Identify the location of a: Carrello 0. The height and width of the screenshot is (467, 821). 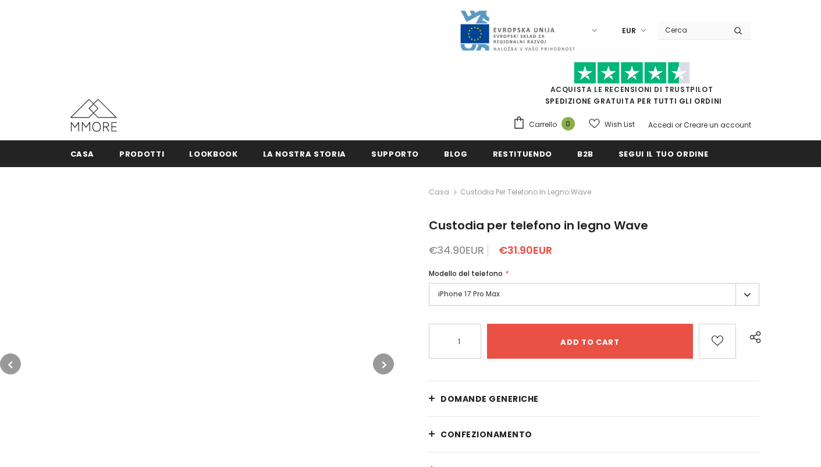
(547, 125).